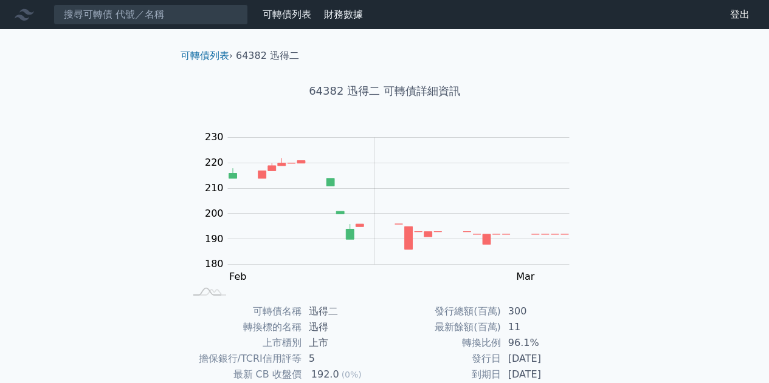  I want to click on tspan: Mar, so click(525, 276).